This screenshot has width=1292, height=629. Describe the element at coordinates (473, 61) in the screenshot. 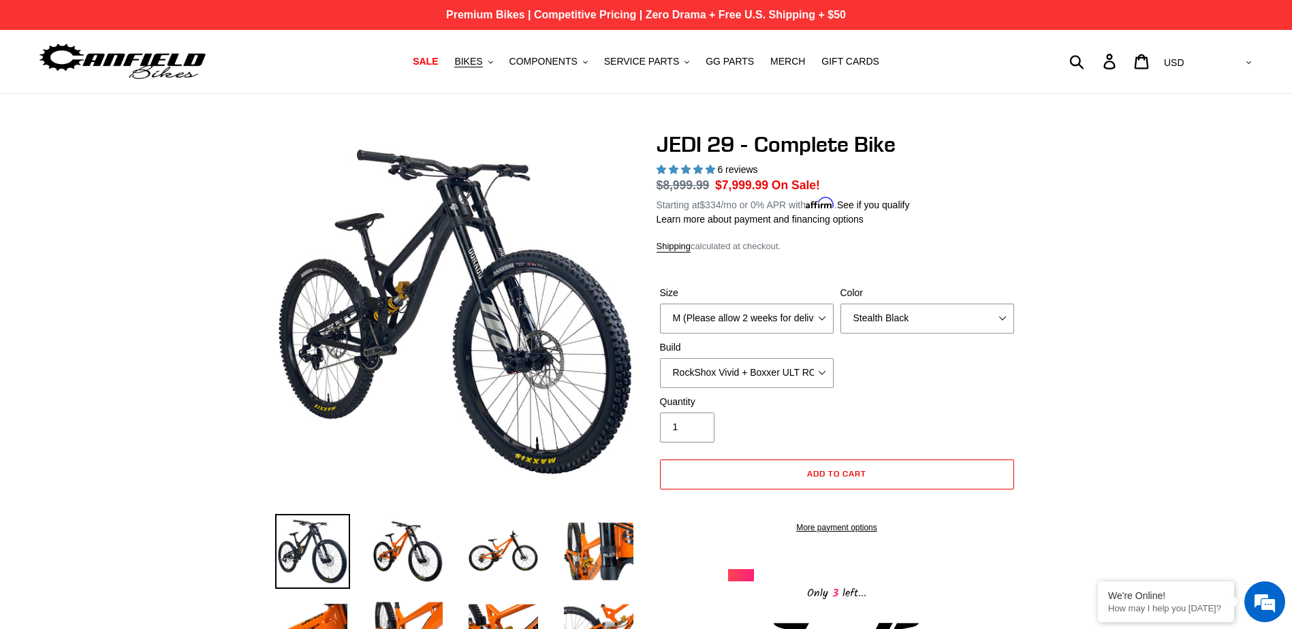

I see `button: BIKES` at that location.